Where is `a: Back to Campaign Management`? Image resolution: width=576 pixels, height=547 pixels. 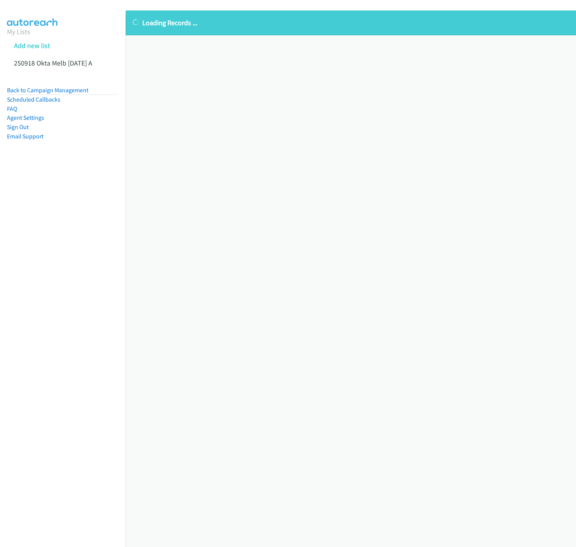
a: Back to Campaign Management is located at coordinates (48, 90).